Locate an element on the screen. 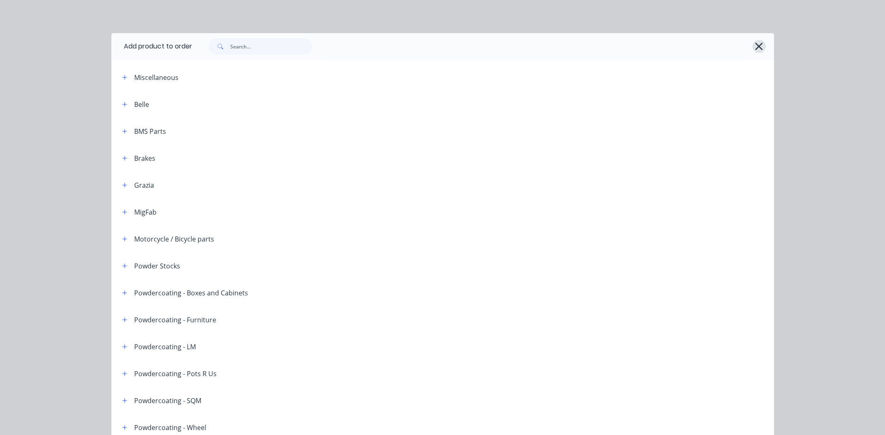 This screenshot has height=435, width=885. div: Miscellaneous is located at coordinates (156, 77).